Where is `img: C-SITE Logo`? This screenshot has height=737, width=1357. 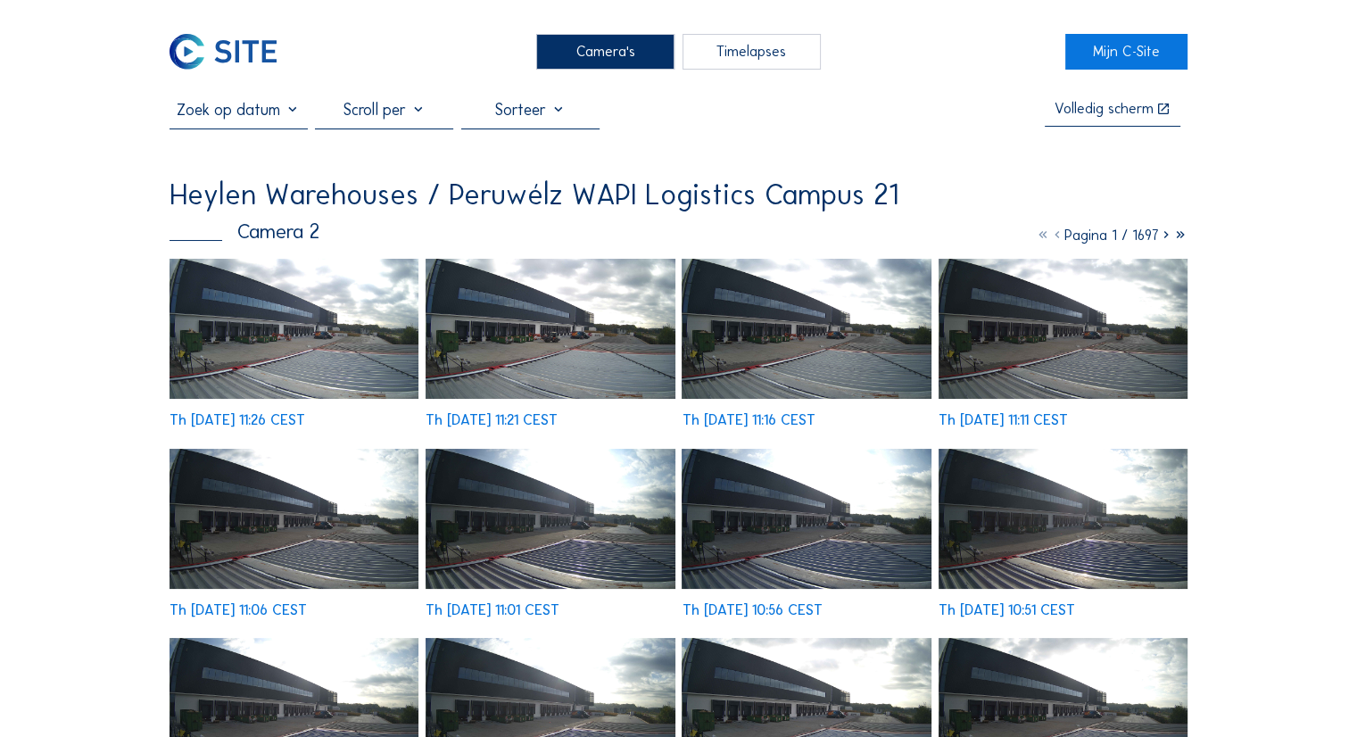 img: C-SITE Logo is located at coordinates (222, 52).